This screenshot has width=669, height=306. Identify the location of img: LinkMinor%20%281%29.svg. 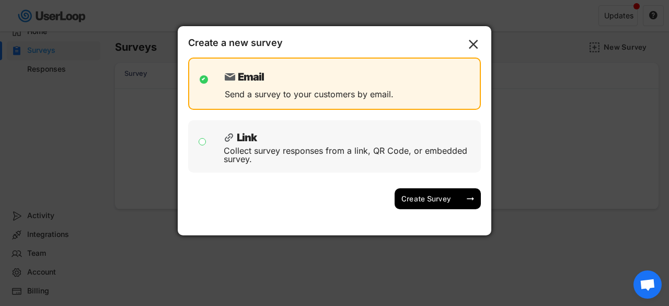
(229, 137).